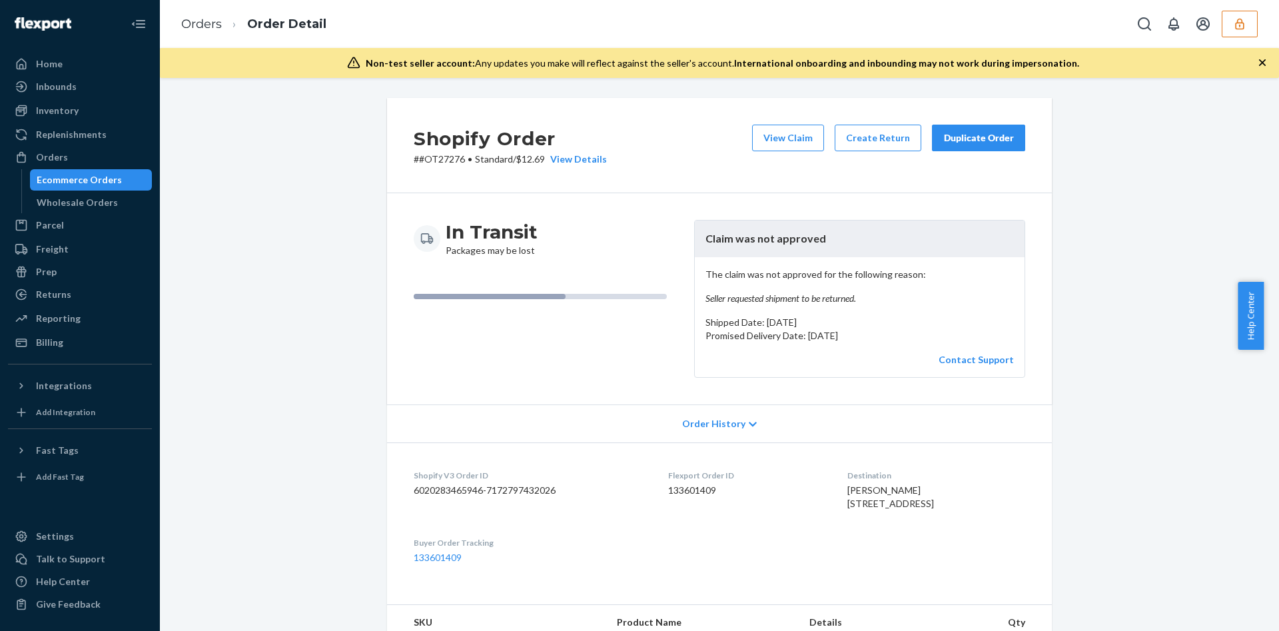 The width and height of the screenshot is (1279, 631). Describe the element at coordinates (52, 249) in the screenshot. I see `div: Freight` at that location.